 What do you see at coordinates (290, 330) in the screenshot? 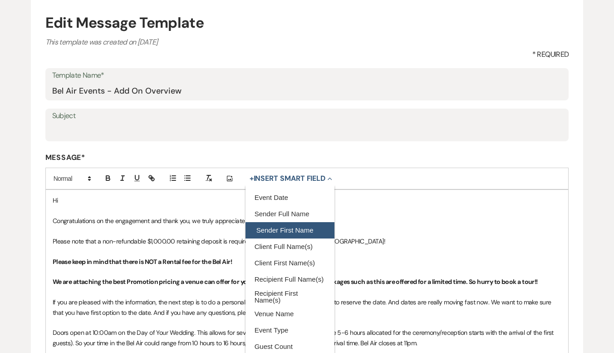
I see `button: Event Type` at bounding box center [290, 330].